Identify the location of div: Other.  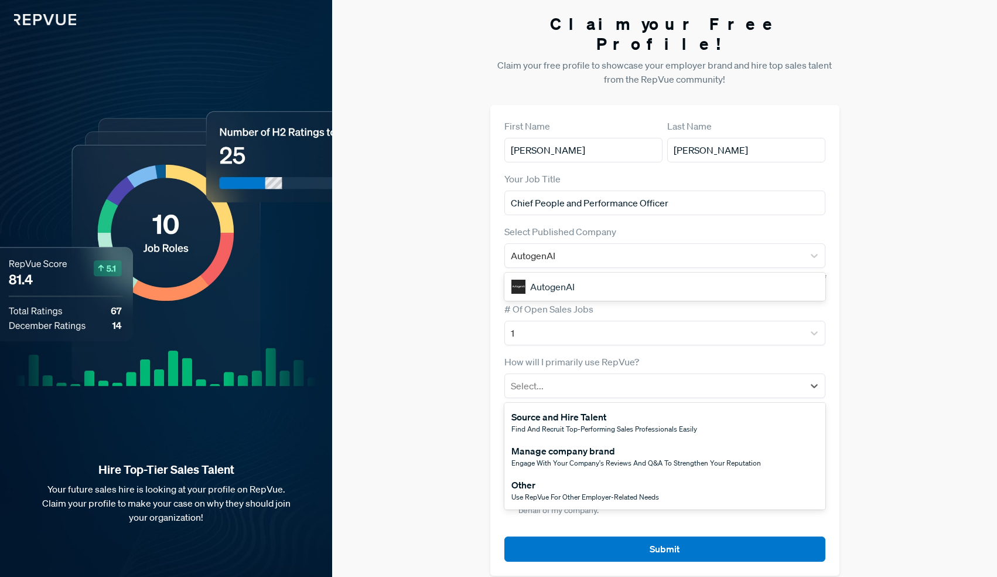
(585, 485).